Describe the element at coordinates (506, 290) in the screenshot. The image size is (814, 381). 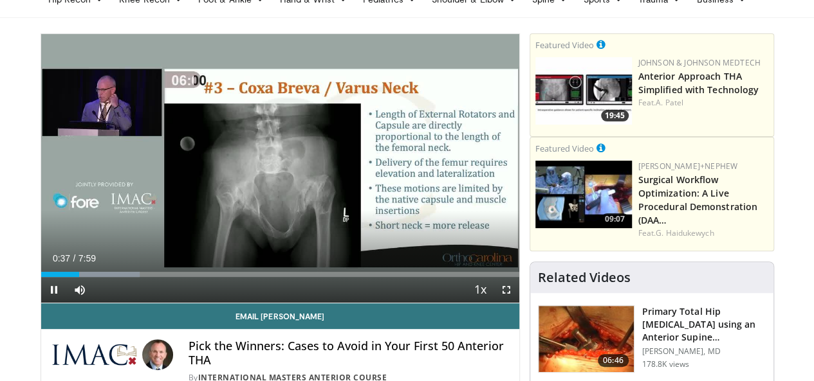
I see `button: Fullscreen` at that location.